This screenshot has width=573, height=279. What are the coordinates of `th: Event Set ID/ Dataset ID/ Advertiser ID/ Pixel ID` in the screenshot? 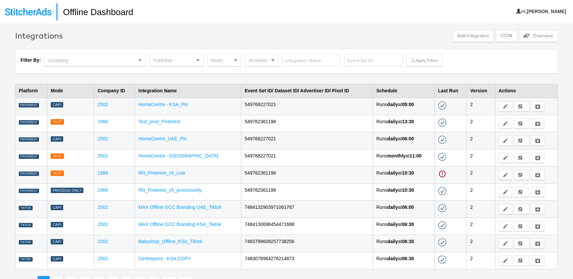 It's located at (307, 91).